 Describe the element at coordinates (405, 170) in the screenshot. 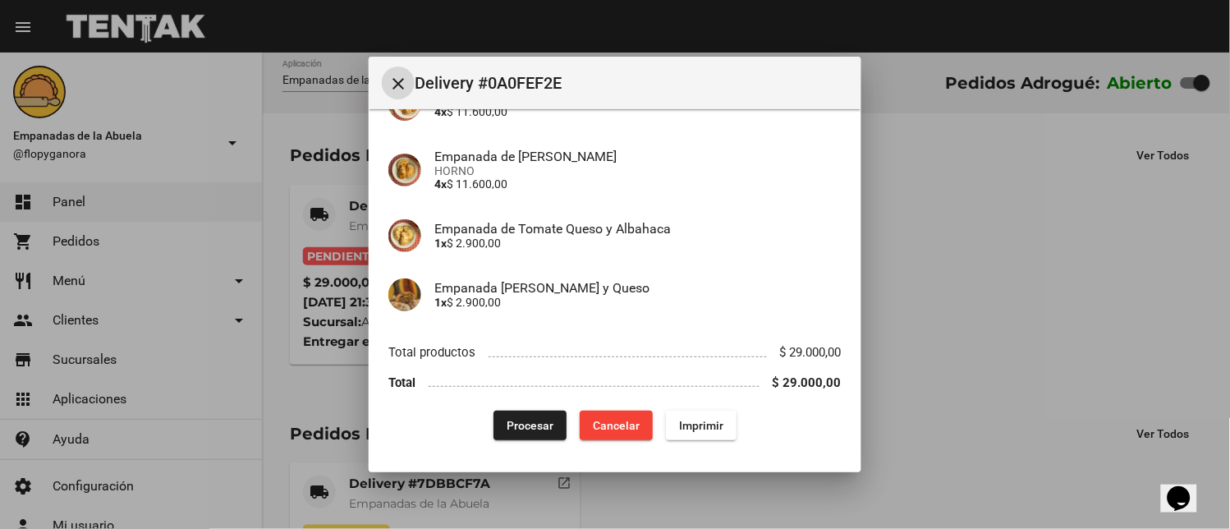

I see `img: f753fea7-0f09-41b3-9a9e-ddb84fc3b359.jpg` at that location.